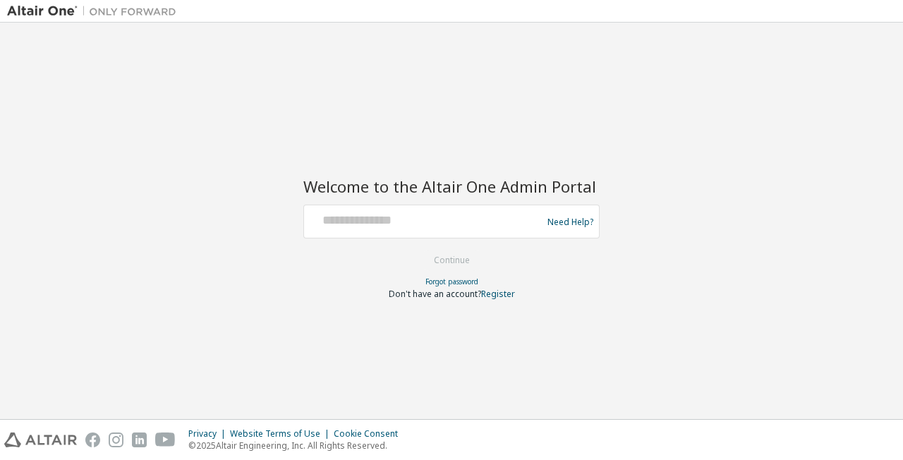 This screenshot has width=903, height=460. Describe the element at coordinates (95, 11) in the screenshot. I see `img: Altair One` at that location.